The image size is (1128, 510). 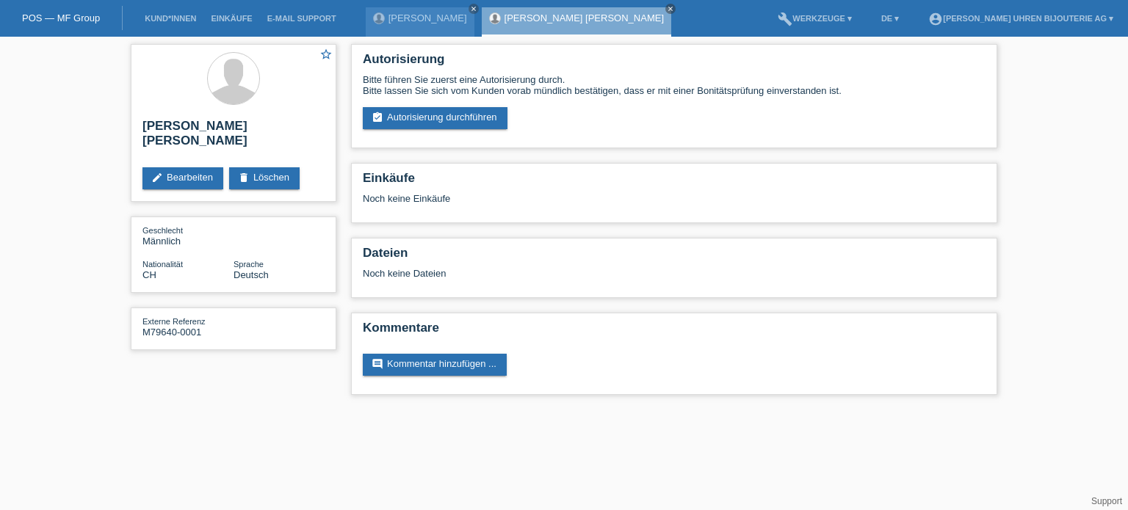 I want to click on a: assignment_turned_inAutorisierung durchführen, so click(x=435, y=118).